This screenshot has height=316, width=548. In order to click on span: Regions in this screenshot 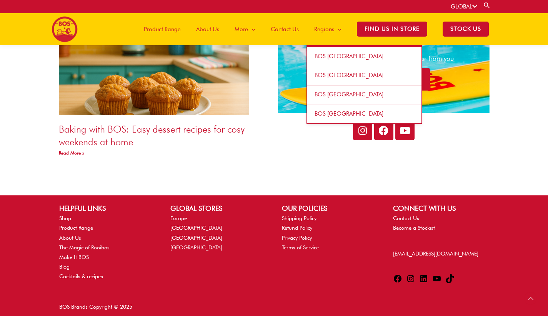, I will do `click(324, 29)`.